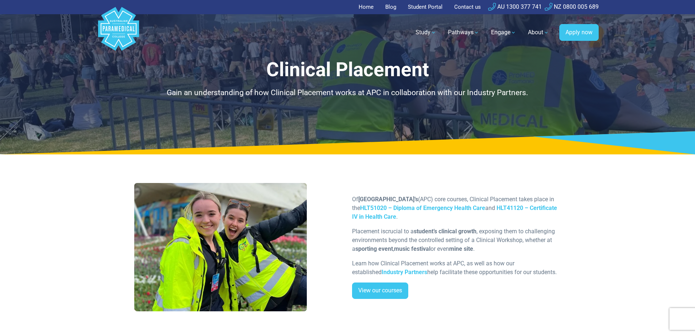  What do you see at coordinates (422, 208) in the screenshot?
I see `a: HLT51020 – Diploma of Emergency Health Care` at bounding box center [422, 208].